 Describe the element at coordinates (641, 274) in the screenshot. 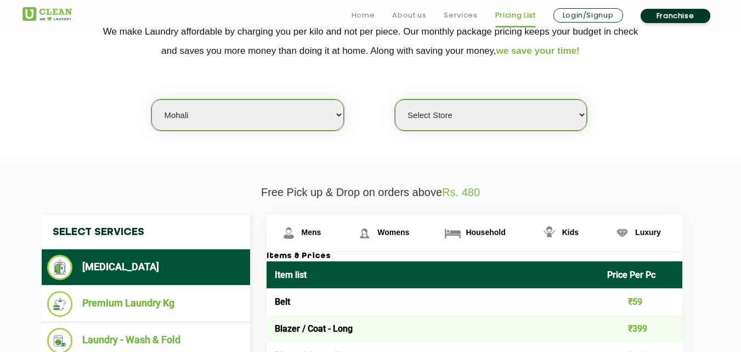

I see `th: Price Per Pc` at that location.